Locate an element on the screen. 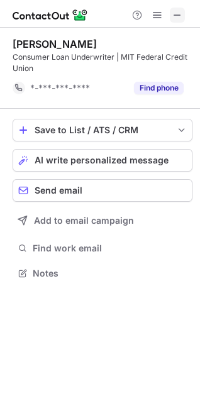  span: Send email is located at coordinates (58, 191).